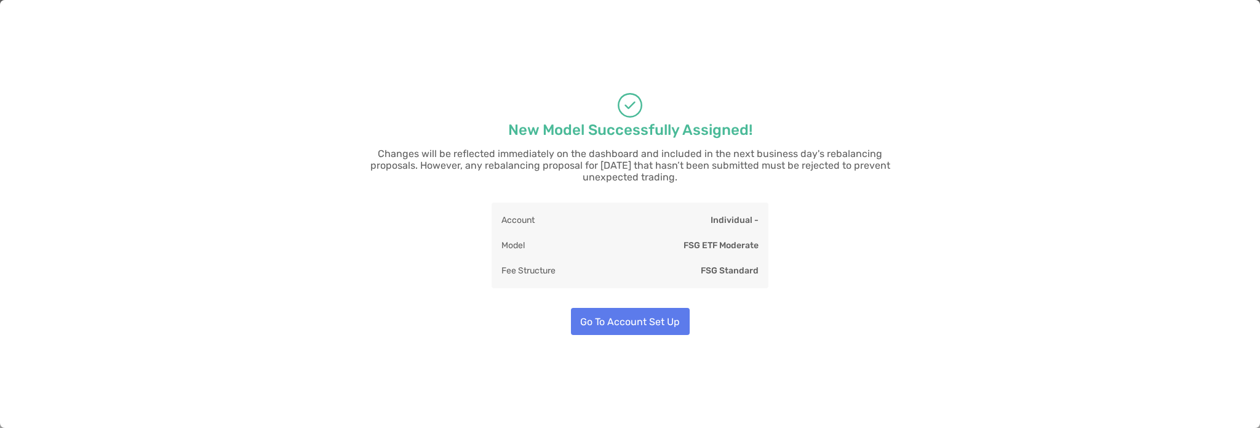 The height and width of the screenshot is (428, 1260). I want to click on p: FSG ETF Moderate, so click(721, 245).